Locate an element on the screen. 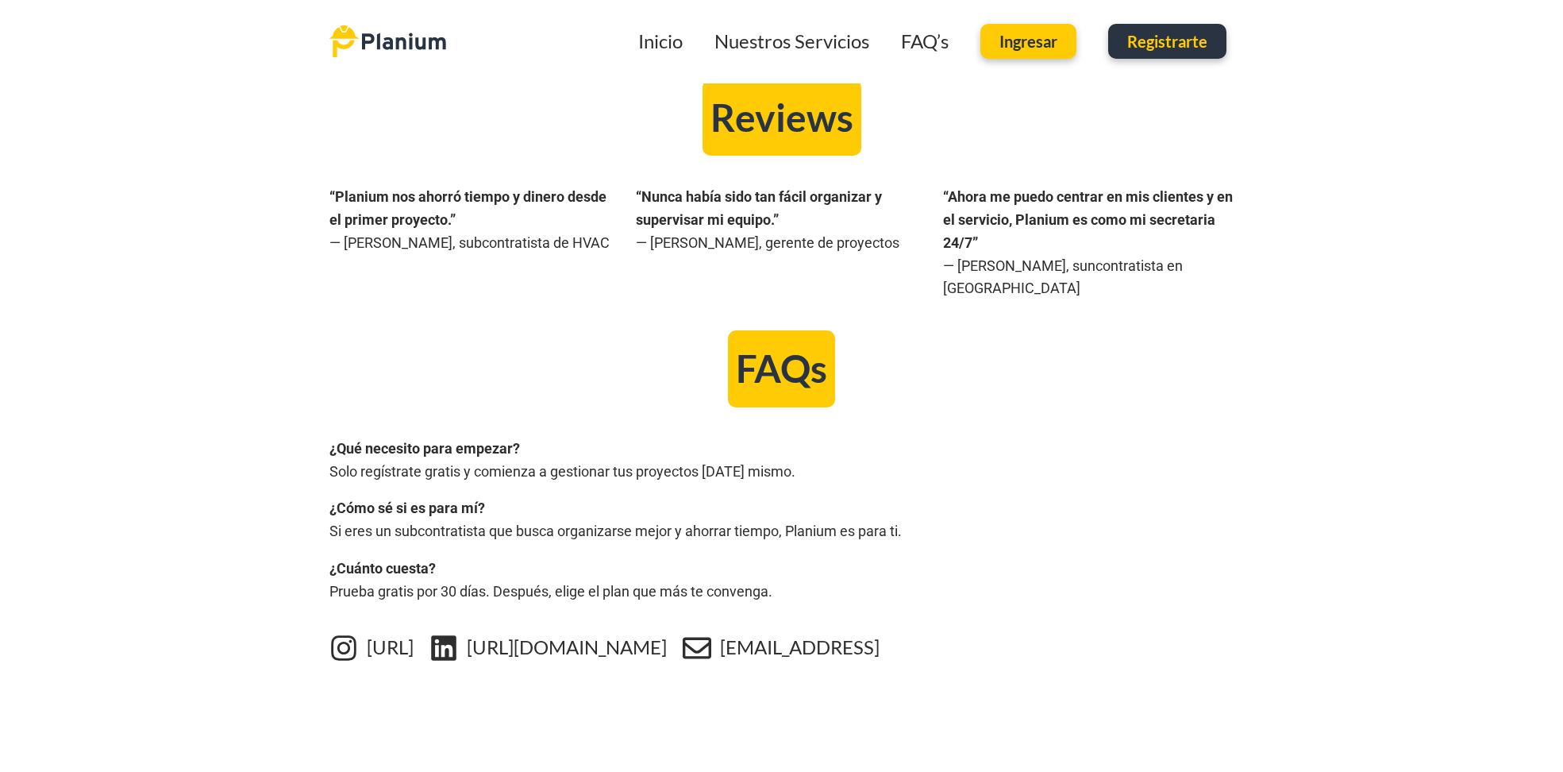 This screenshot has width=1563, height=772. span: Registrarte is located at coordinates (1167, 41).